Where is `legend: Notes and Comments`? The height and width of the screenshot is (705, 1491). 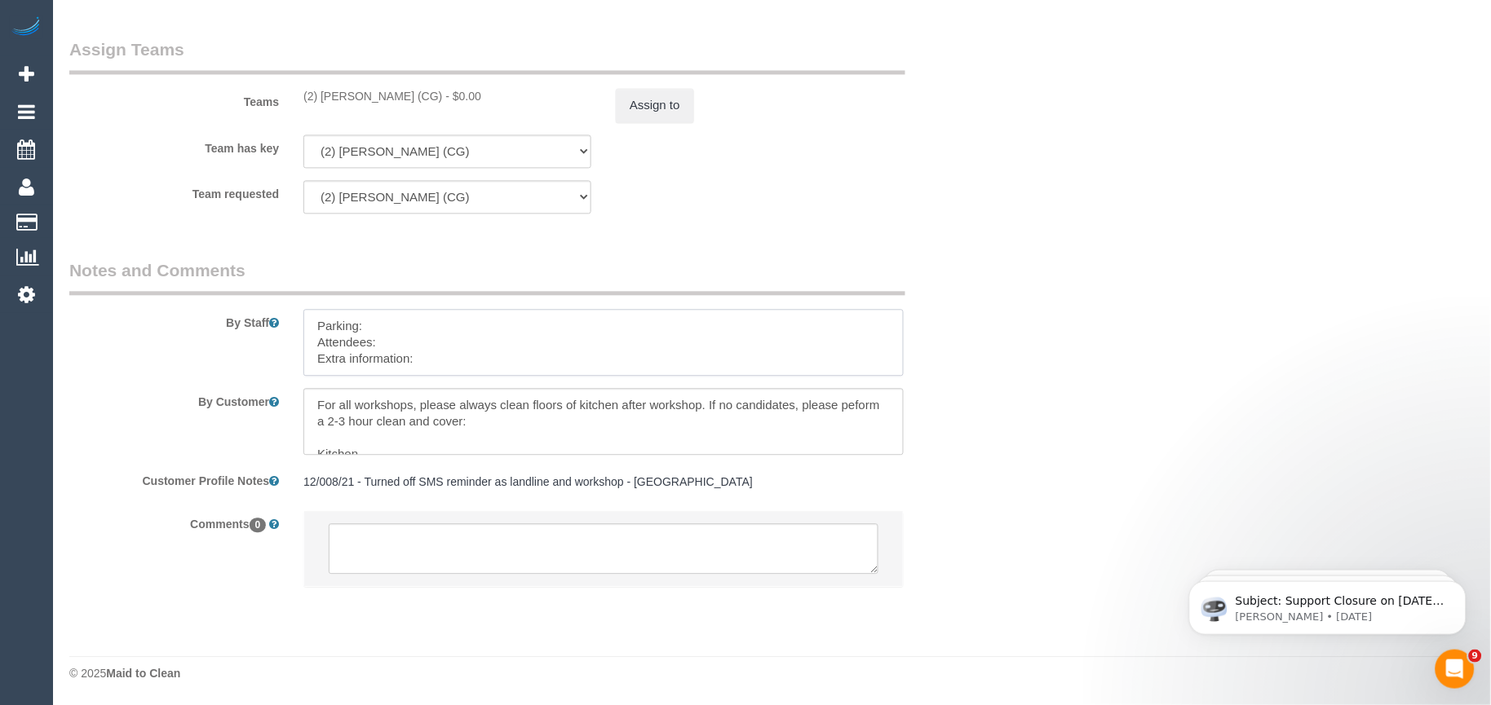
legend: Notes and Comments is located at coordinates (487, 276).